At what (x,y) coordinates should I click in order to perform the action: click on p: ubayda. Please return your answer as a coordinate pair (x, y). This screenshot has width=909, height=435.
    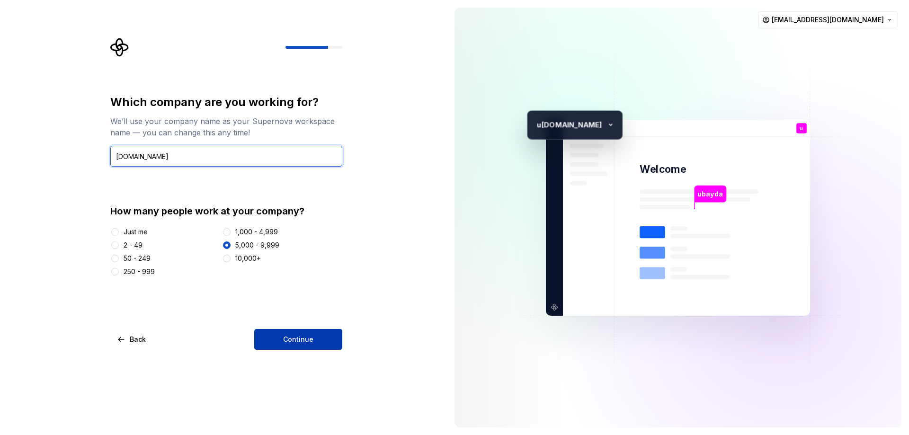
    Looking at the image, I should click on (710, 194).